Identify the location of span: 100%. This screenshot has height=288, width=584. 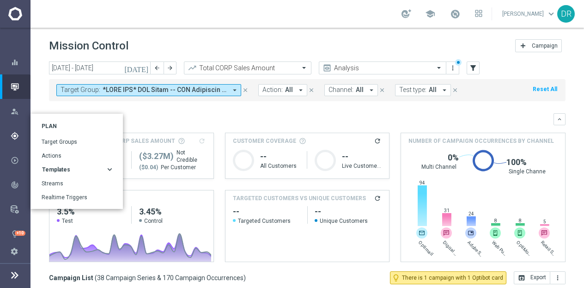
(516, 162).